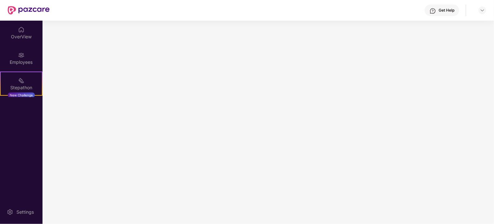  Describe the element at coordinates (21, 30) in the screenshot. I see `img: svg+xml;base64,PHN2ZyBpZD0iSG9tZSIgeG1sbnM9Imh0dHA6Ly93d3cudzMub3JnLzIwMDAvc3ZnIiB3aWR0aD0iMjAiIG...` at that location.